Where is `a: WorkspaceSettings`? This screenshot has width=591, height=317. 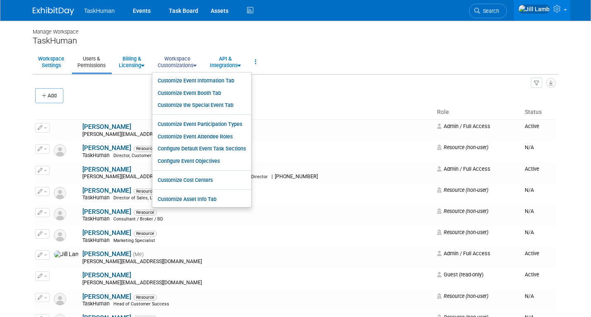
a: WorkspaceSettings is located at coordinates (51, 62).